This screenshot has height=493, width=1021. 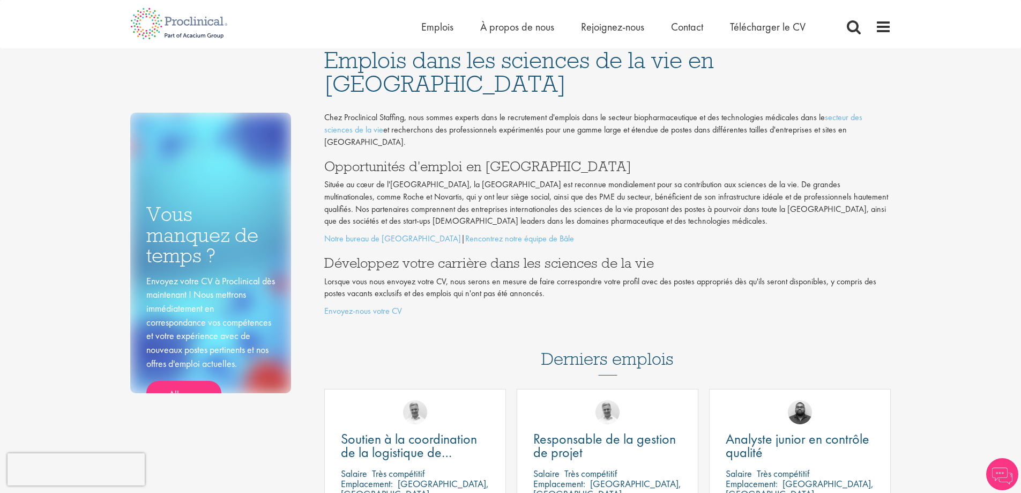 I want to click on a: Télécharger le CV, so click(x=768, y=27).